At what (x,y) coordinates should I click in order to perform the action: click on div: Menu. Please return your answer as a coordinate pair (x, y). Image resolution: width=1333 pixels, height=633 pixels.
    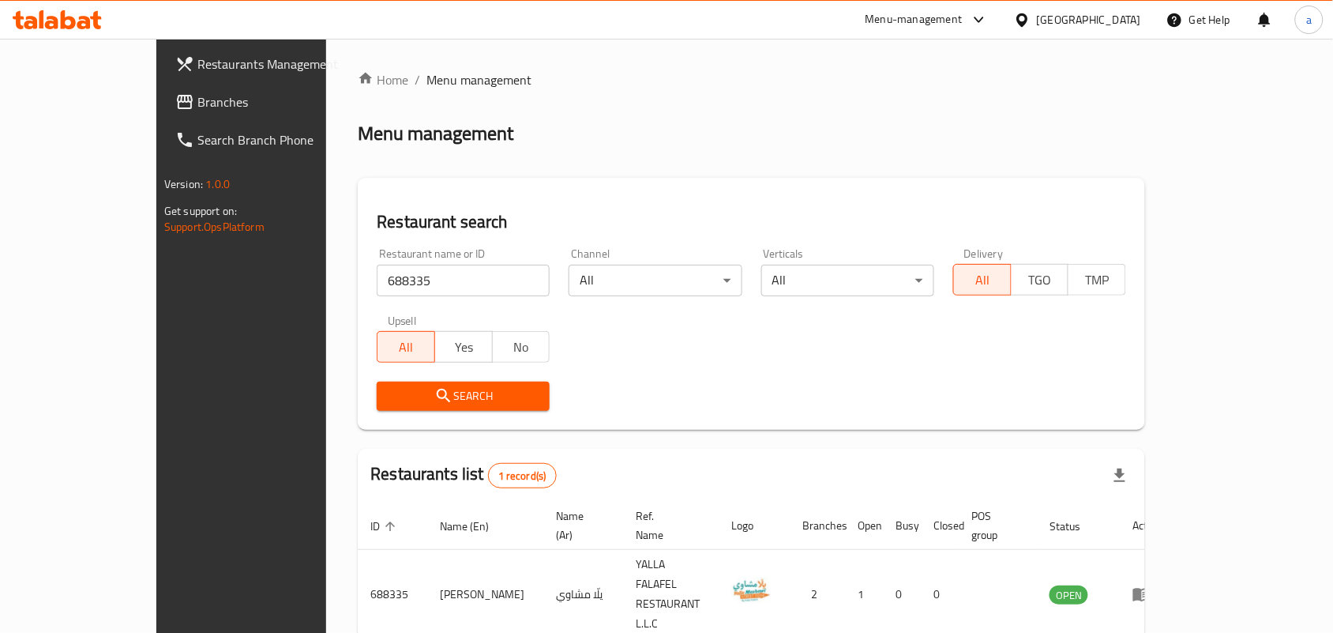
    Looking at the image, I should click on (1147, 594).